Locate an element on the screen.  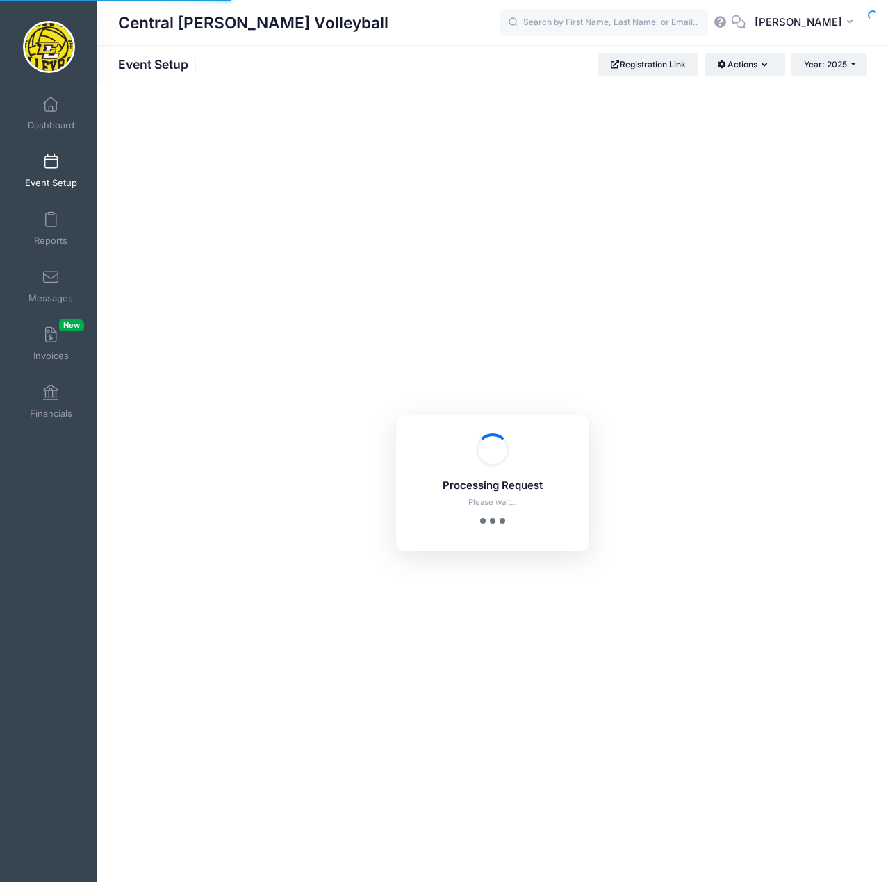
a: Messages is located at coordinates (51, 286).